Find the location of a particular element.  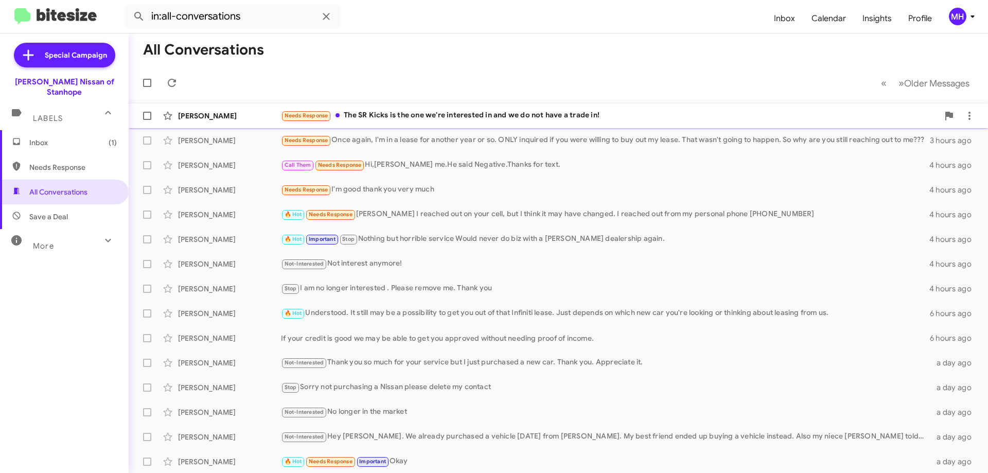

span: All Conversations is located at coordinates (58, 192).